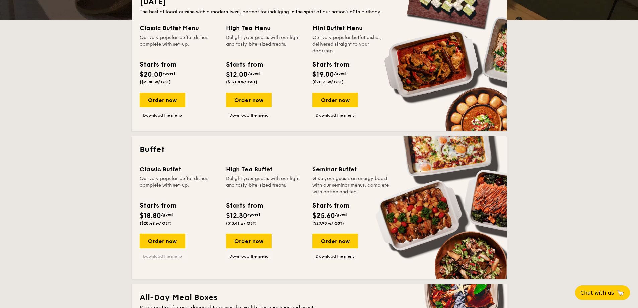 This screenshot has width=638, height=308. Describe the element at coordinates (319, 12) in the screenshot. I see `div: The best of local cuisine with a modern twist, perfect for indulging in the spirit of our nation’...` at that location.